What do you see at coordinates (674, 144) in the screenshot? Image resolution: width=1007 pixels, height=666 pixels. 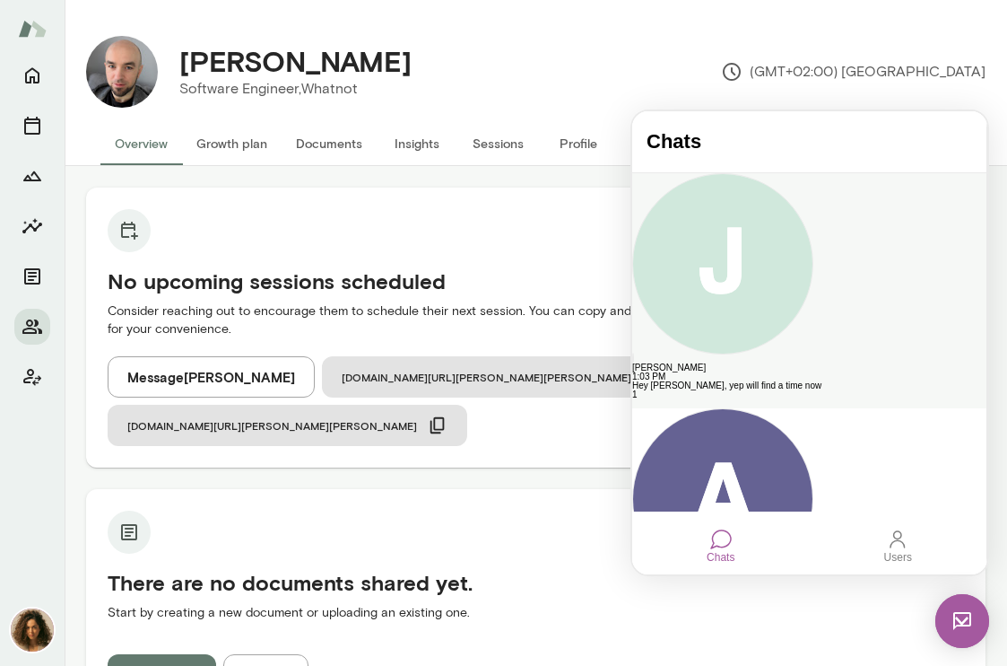 I see `button: Internal Notes` at bounding box center [674, 144].